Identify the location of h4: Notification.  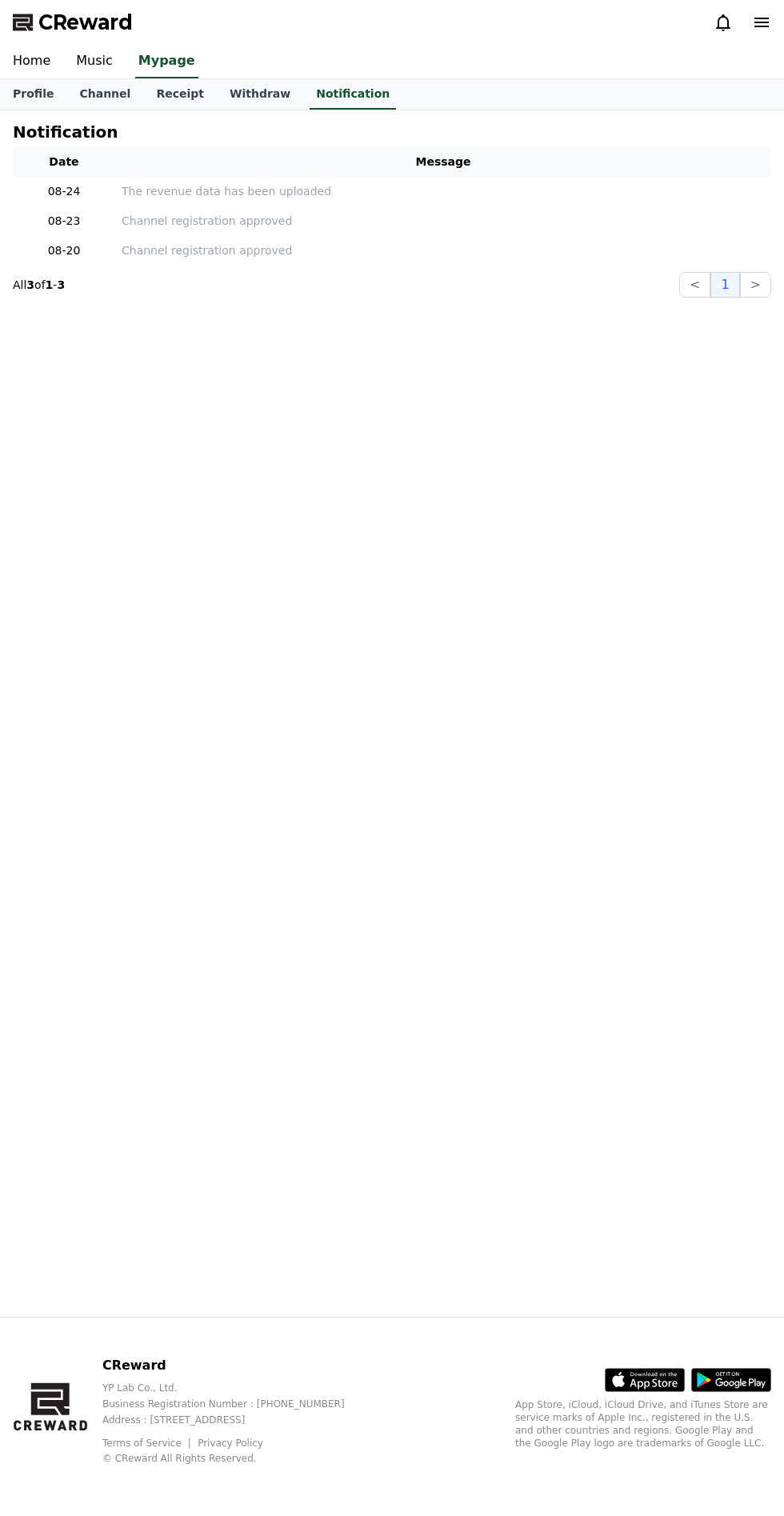
(65, 132).